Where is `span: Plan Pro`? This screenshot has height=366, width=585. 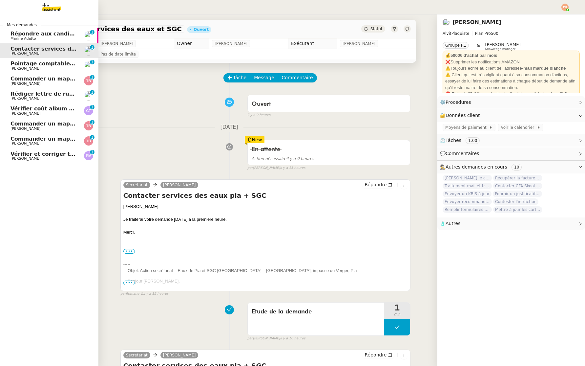 span: Plan Pro is located at coordinates (483, 33).